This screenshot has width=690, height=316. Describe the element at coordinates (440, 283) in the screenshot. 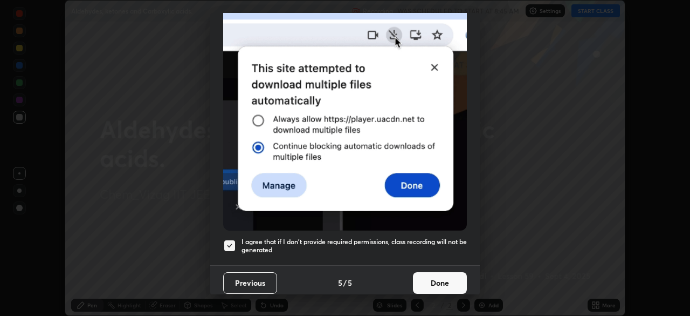

I see `button: Done` at that location.